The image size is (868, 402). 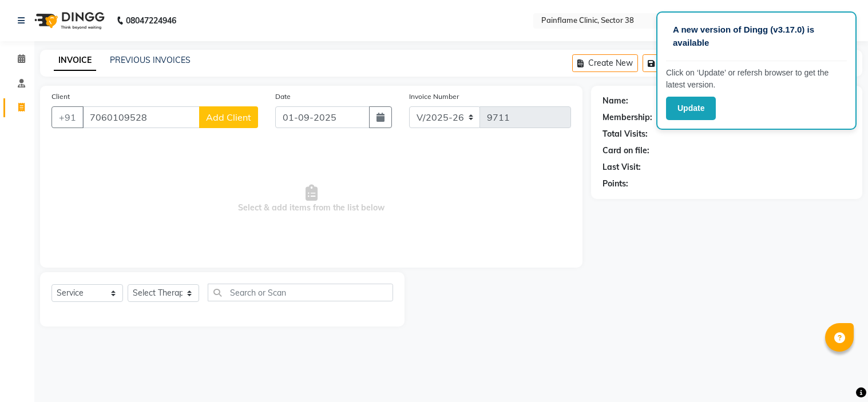 I want to click on span: Add Client, so click(x=228, y=117).